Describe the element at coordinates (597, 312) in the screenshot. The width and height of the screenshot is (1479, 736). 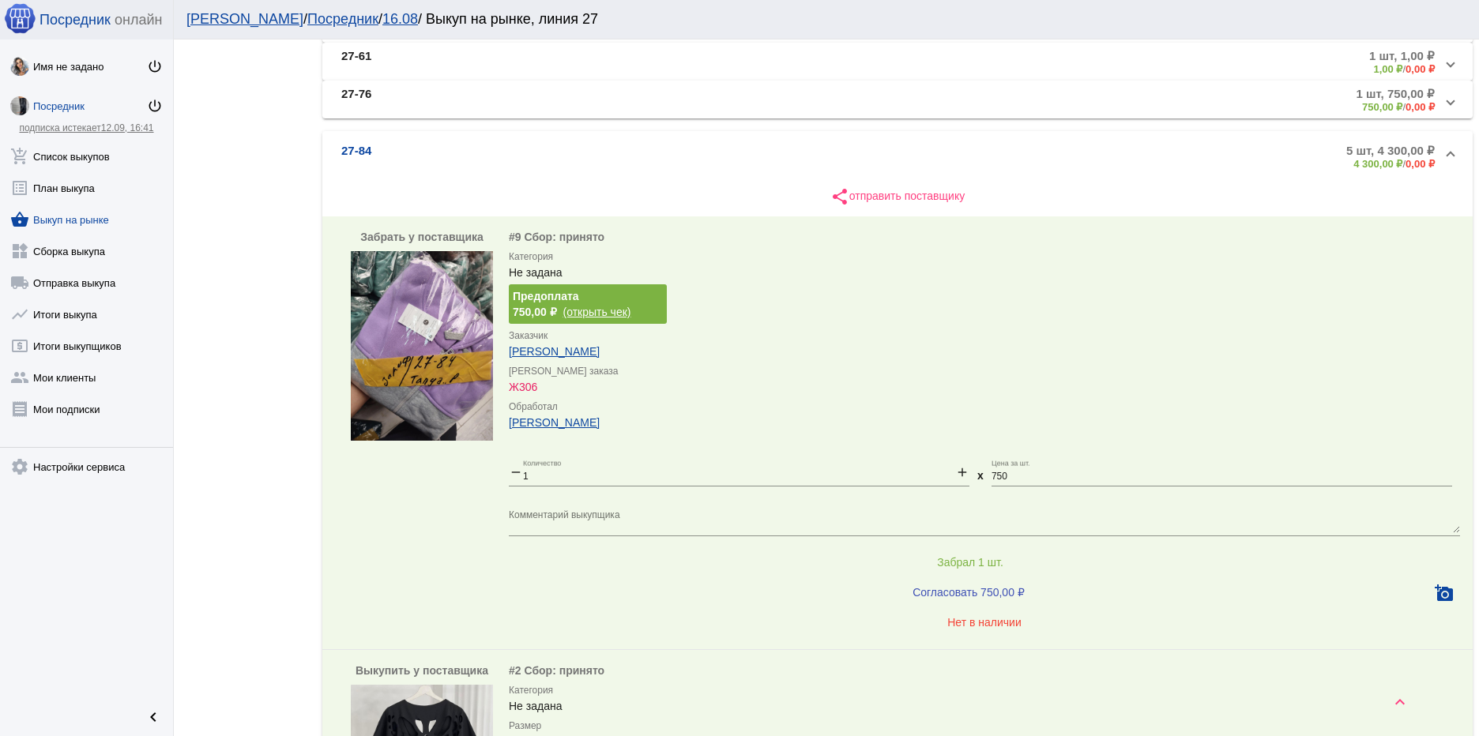
I see `a: (открыть чек)` at that location.